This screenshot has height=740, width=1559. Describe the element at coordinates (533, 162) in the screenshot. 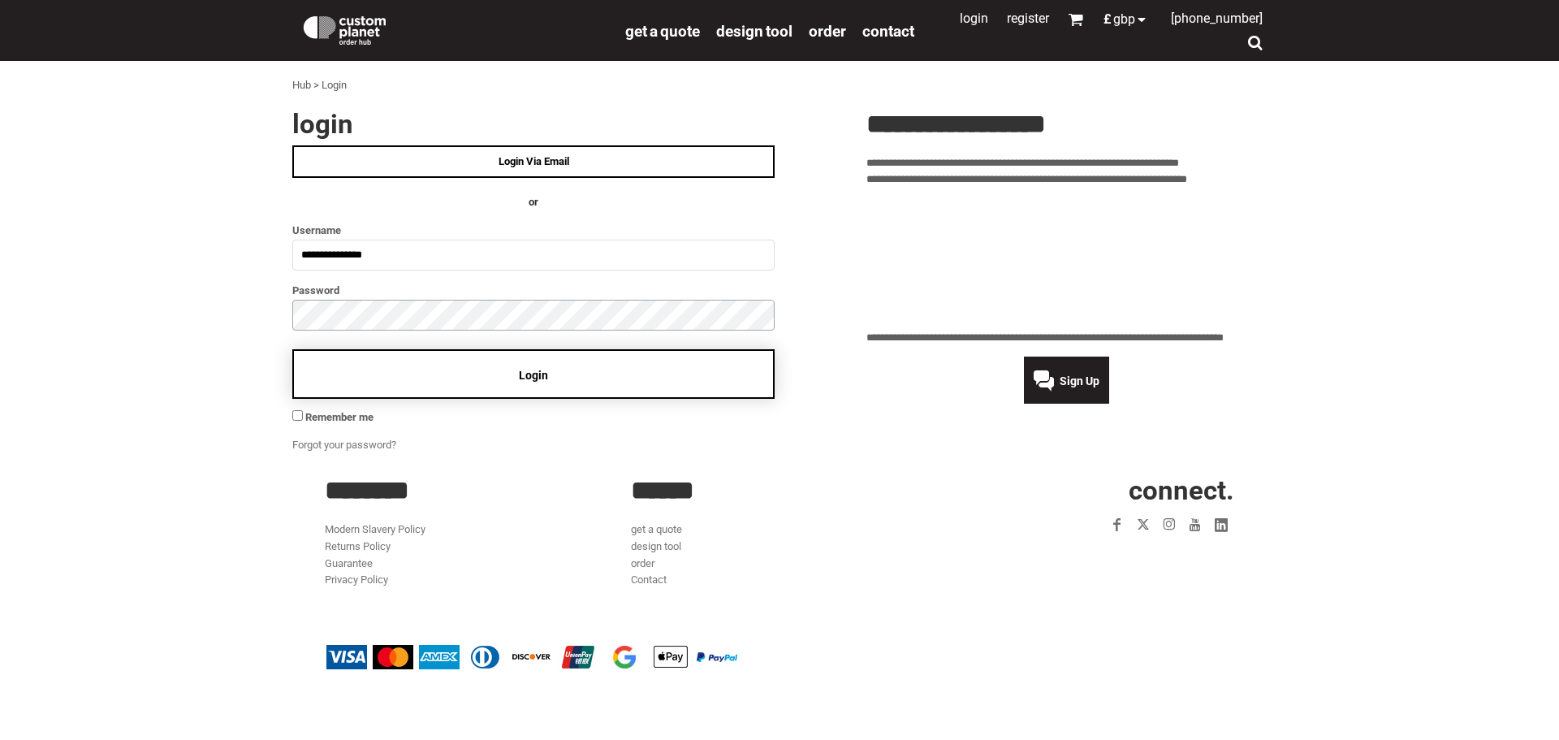

I see `a: Login Via Email` at that location.